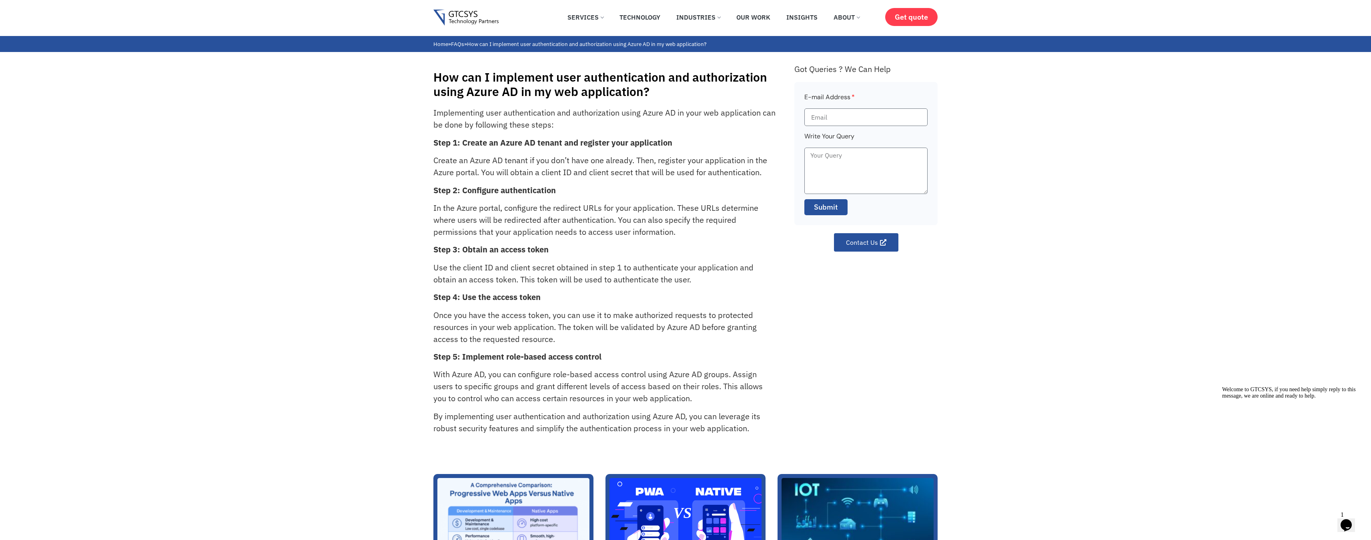 The width and height of the screenshot is (1371, 540). What do you see at coordinates (517, 357) in the screenshot?
I see `strong: Step 5: Implement role-based access control` at bounding box center [517, 357].